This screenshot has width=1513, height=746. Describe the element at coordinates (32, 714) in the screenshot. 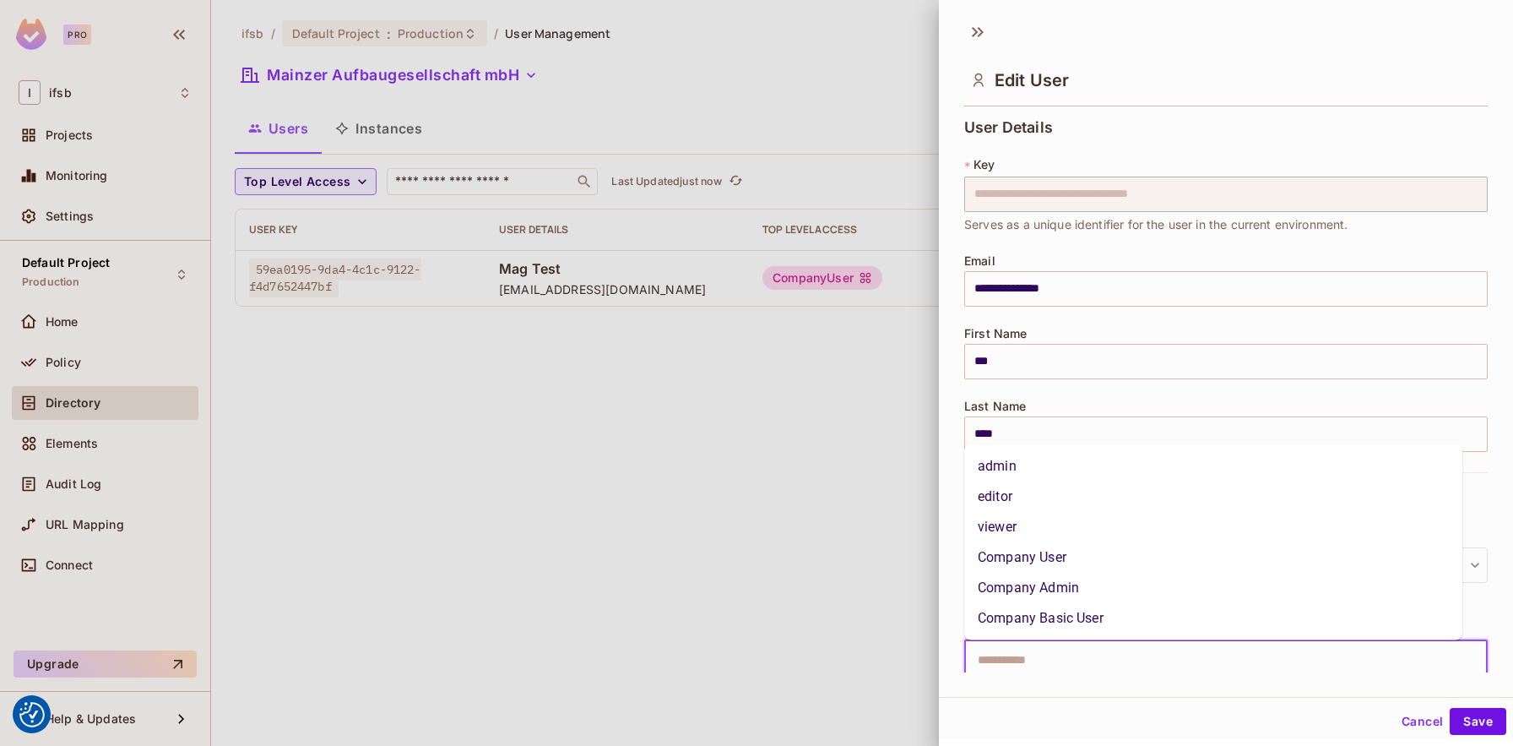

I see `img: Revisit consent button` at that location.